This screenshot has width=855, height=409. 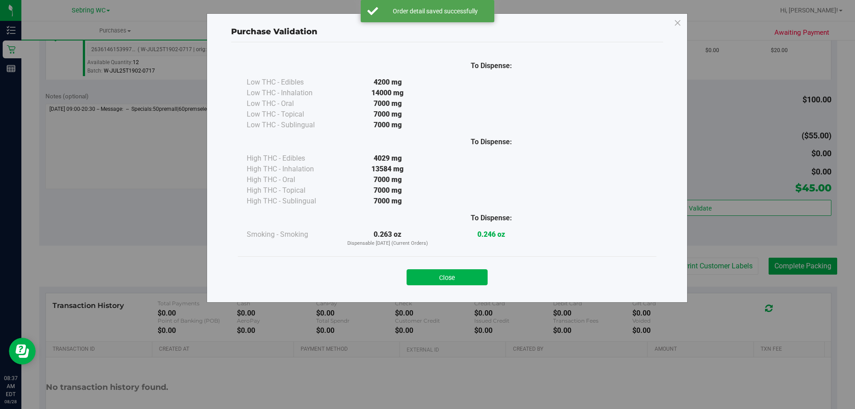 What do you see at coordinates (387, 159) in the screenshot?
I see `div: 4029 mg` at bounding box center [387, 159].